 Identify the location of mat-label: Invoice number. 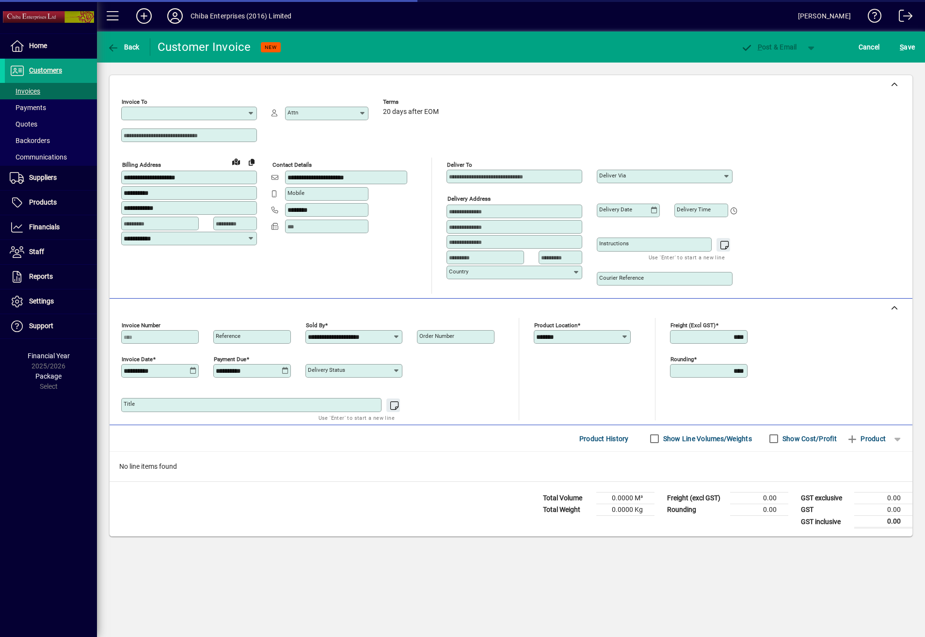
(141, 325).